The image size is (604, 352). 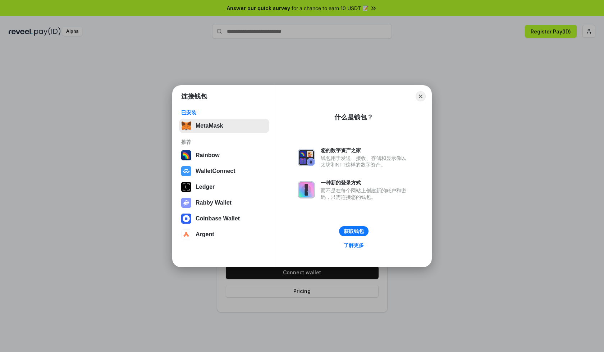 What do you see at coordinates (224, 155) in the screenshot?
I see `button: Rainbow` at bounding box center [224, 155].